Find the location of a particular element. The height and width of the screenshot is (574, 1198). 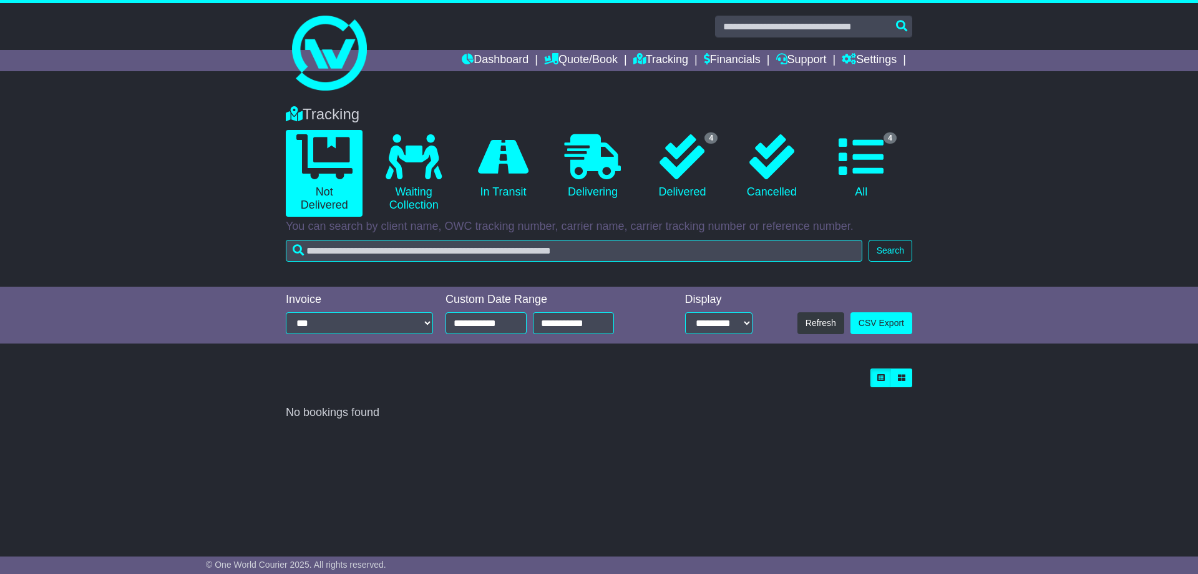

a: 4 All is located at coordinates (861, 167).